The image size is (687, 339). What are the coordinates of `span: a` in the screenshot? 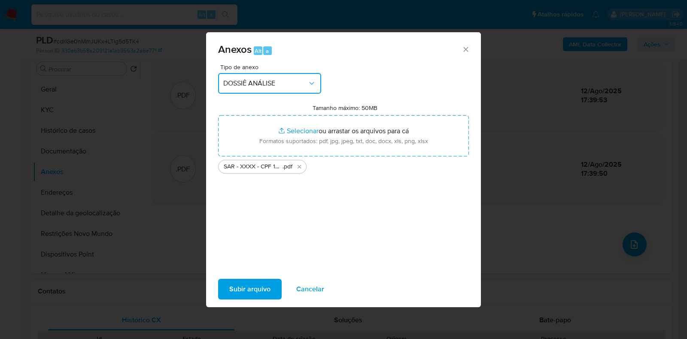 It's located at (267, 51).